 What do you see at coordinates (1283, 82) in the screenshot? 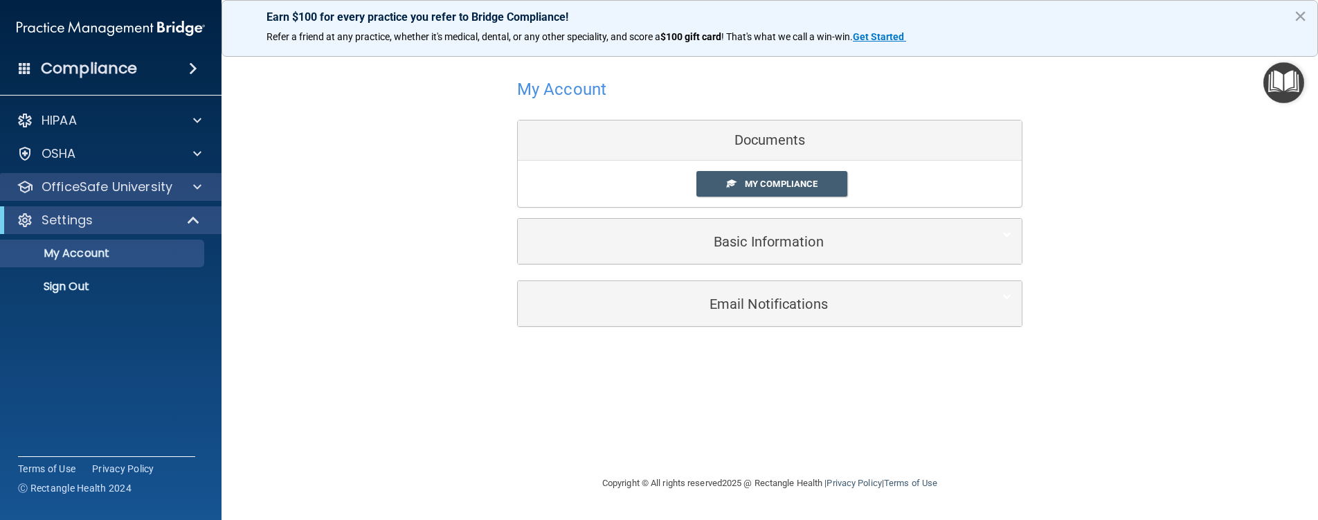
I see `button: Open Resource Center` at bounding box center [1283, 82].